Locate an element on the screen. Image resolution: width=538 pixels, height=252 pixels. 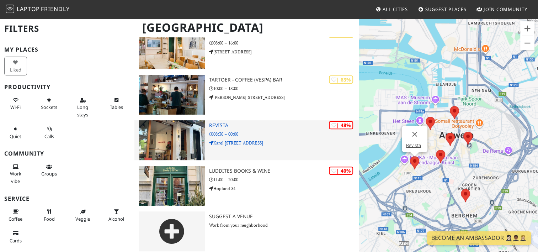
a: LaptopFriendly LaptopFriendly is located at coordinates (38, 9).